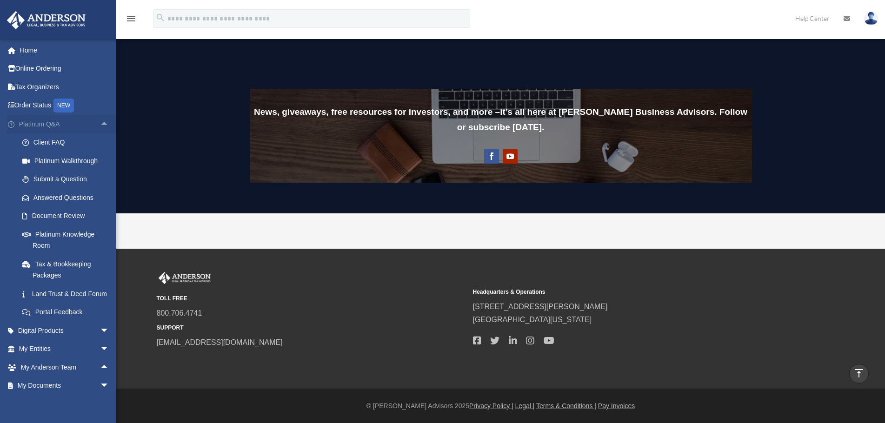 Image resolution: width=885 pixels, height=423 pixels. I want to click on a: Digital Productsarrow_drop_down, so click(65, 331).